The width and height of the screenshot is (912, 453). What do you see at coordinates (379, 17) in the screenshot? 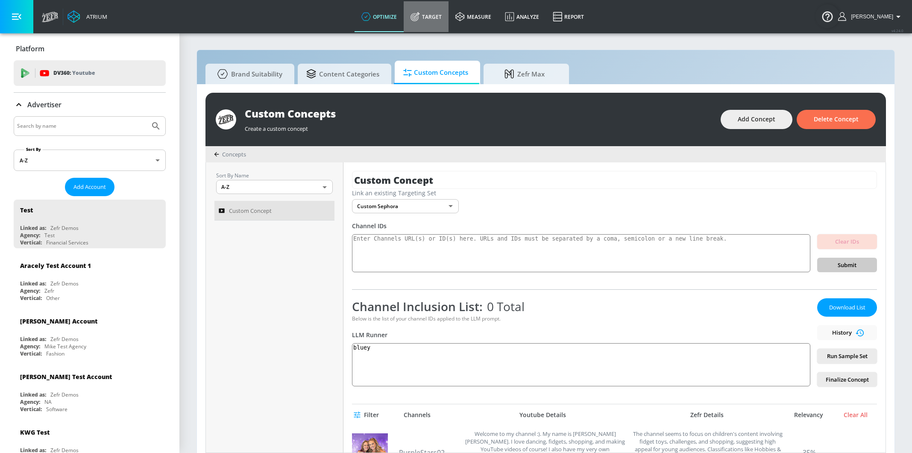
I see `a: optimize` at bounding box center [379, 17].